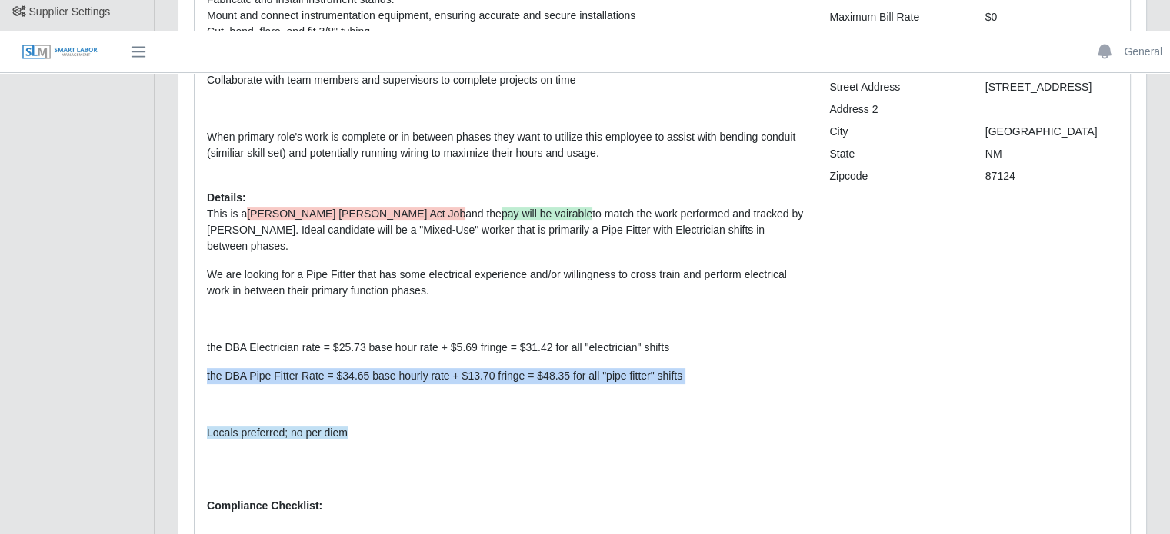  Describe the element at coordinates (895, 17) in the screenshot. I see `div: Maximum Bill Rate` at that location.